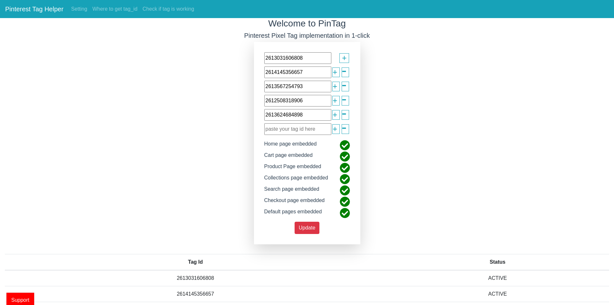 The image size is (614, 305). I want to click on th: Tag Id, so click(195, 262).